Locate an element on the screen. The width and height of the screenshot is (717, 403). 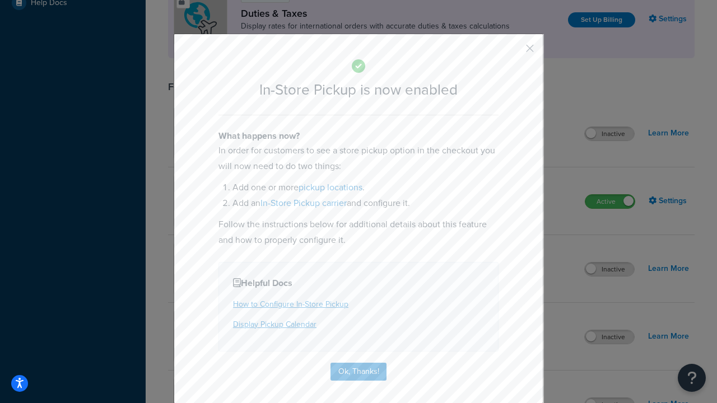
li: Add one or more . is located at coordinates (365, 188).